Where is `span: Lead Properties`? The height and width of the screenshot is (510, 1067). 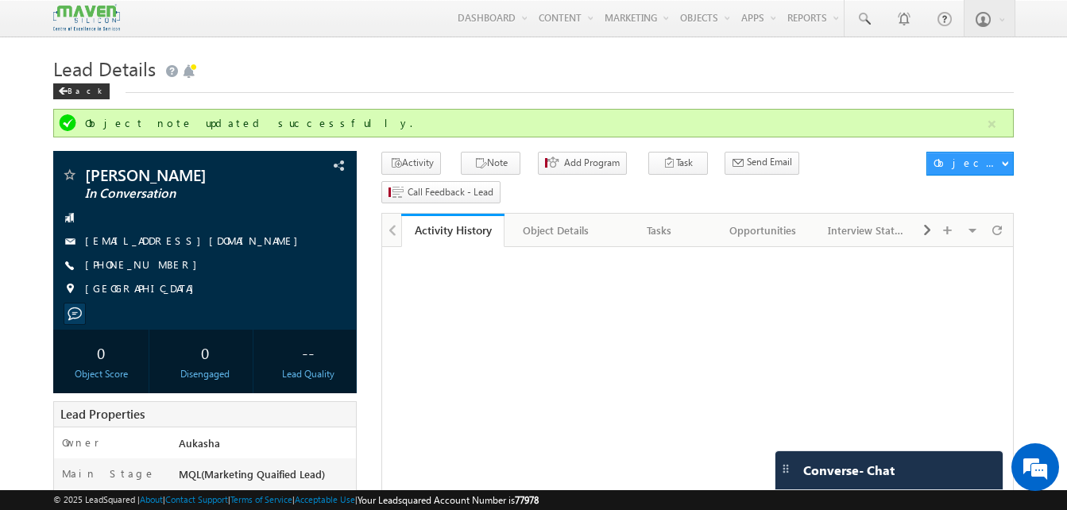
span: Lead Properties is located at coordinates (102, 414).